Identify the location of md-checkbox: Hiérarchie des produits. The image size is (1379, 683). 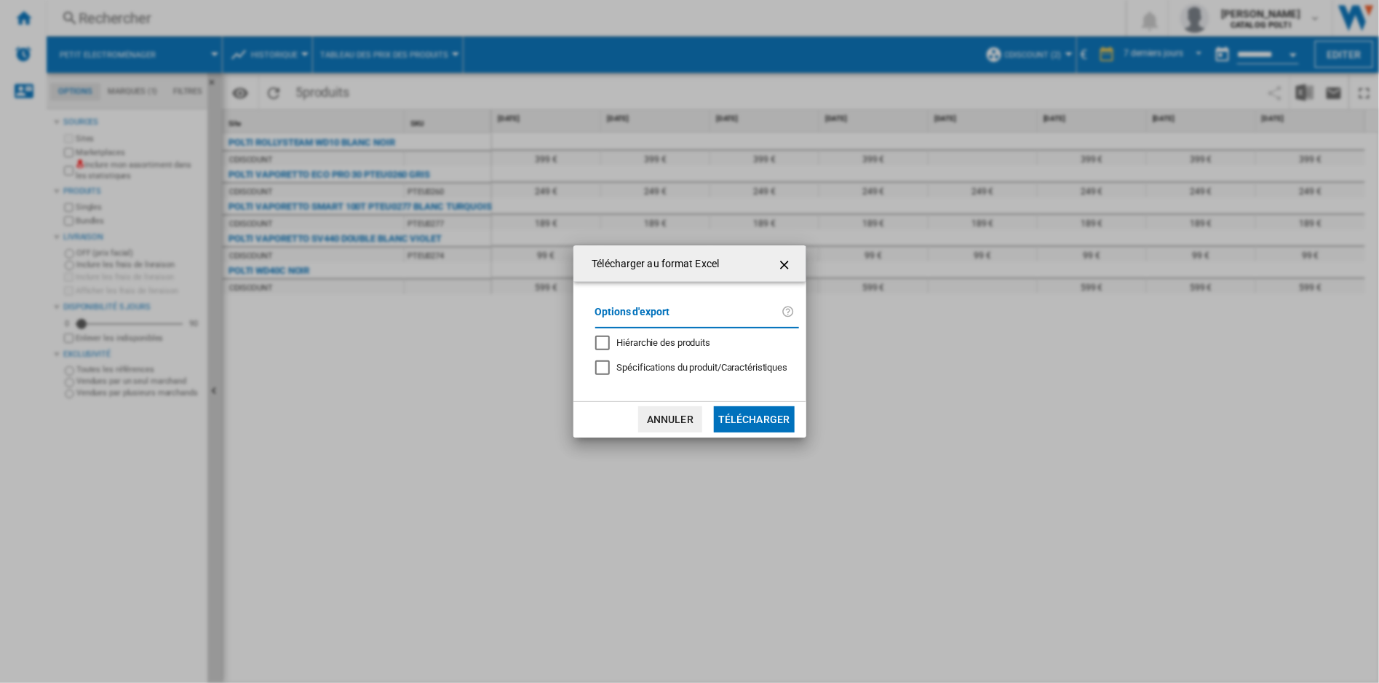
(692, 342).